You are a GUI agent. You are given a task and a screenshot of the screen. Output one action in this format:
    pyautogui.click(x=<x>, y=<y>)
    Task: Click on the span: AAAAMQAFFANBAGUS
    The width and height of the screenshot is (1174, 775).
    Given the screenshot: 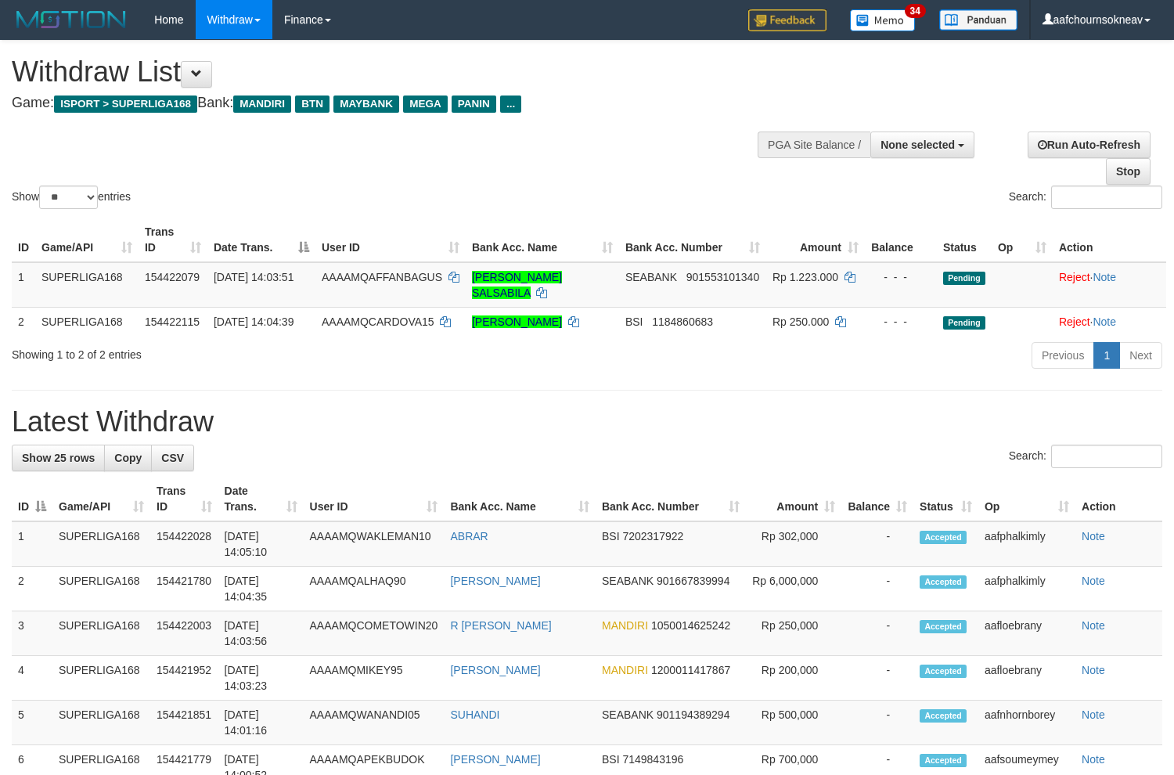 What is the action you would take?
    pyautogui.click(x=382, y=277)
    